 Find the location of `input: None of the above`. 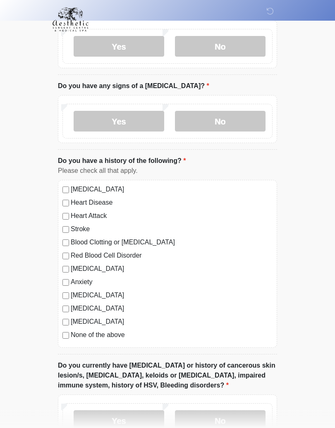

input: None of the above is located at coordinates (66, 336).